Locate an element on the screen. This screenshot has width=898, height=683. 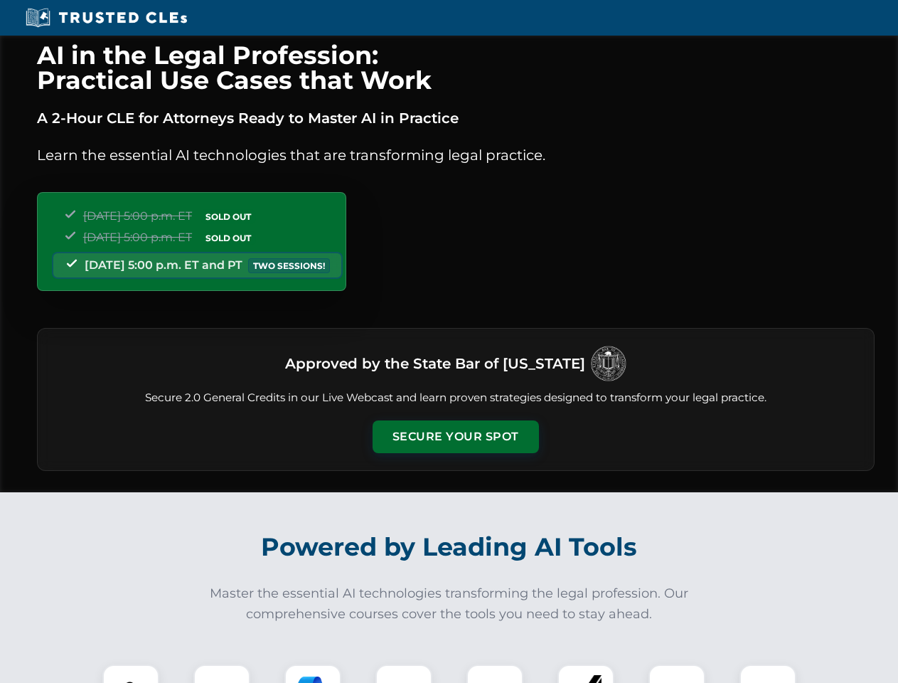
h1: AI in the Legal Profession: Practical Use Cases that Work is located at coordinates (456, 68).